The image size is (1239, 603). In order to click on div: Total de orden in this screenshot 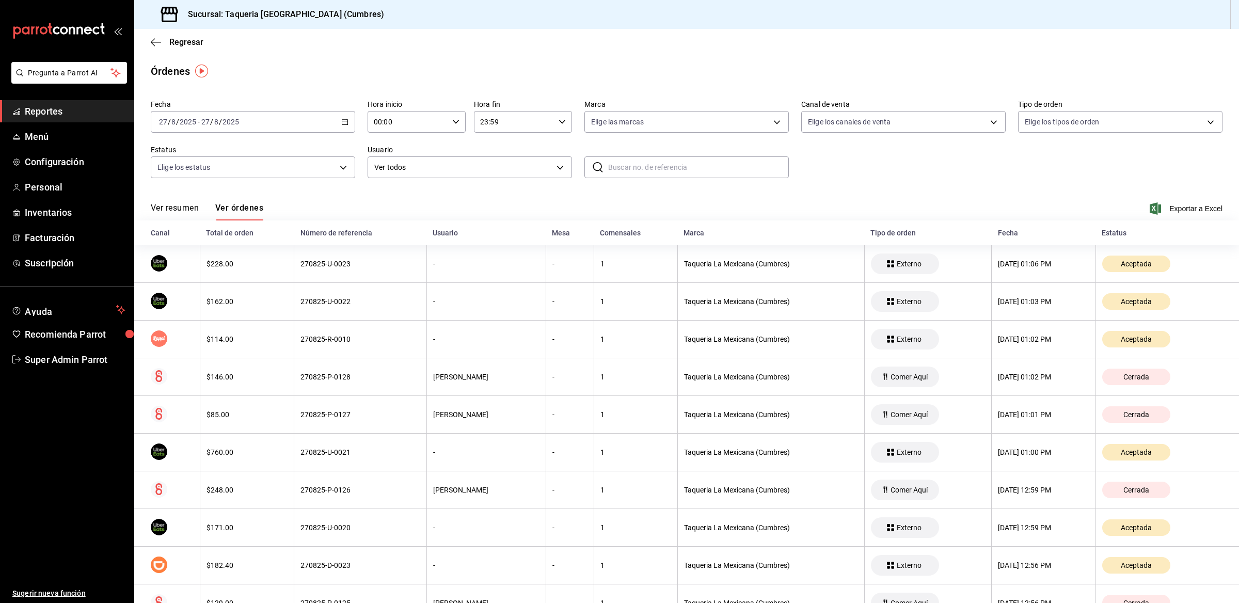, I will do `click(247, 233)`.